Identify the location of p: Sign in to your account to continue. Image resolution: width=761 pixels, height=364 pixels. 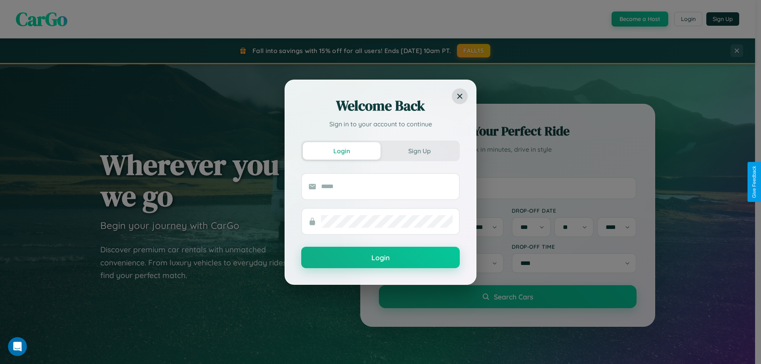
(380, 124).